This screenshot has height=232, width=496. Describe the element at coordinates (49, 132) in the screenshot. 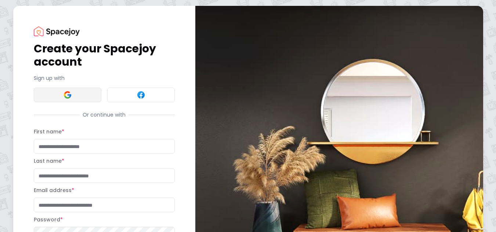

I see `label: First name` at that location.